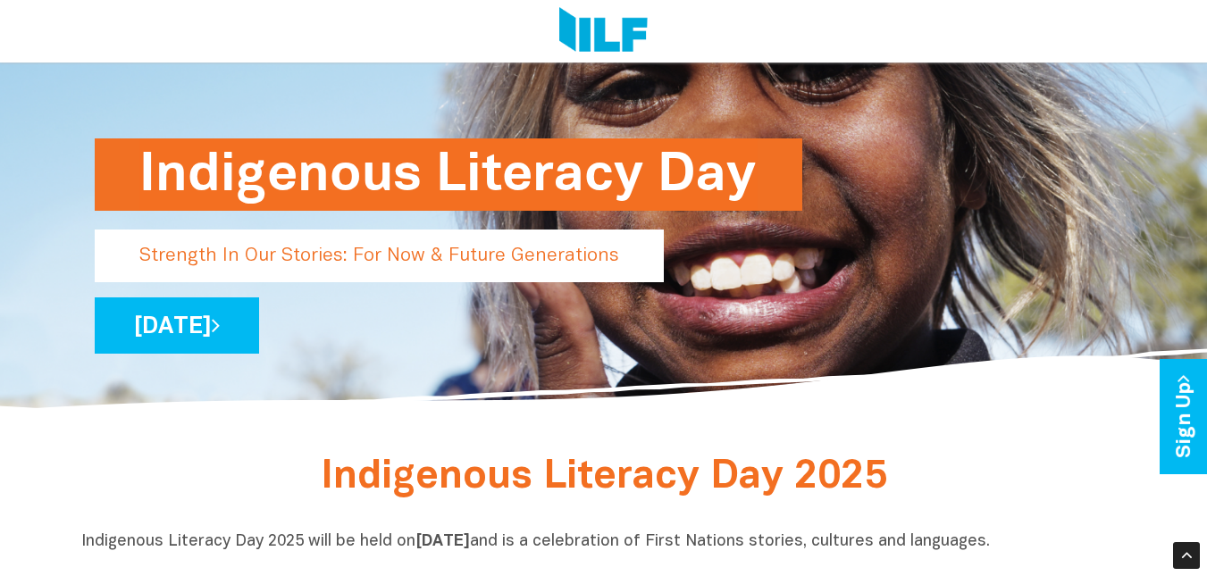 The height and width of the screenshot is (576, 1207). Describe the element at coordinates (603, 31) in the screenshot. I see `img: Logo` at that location.